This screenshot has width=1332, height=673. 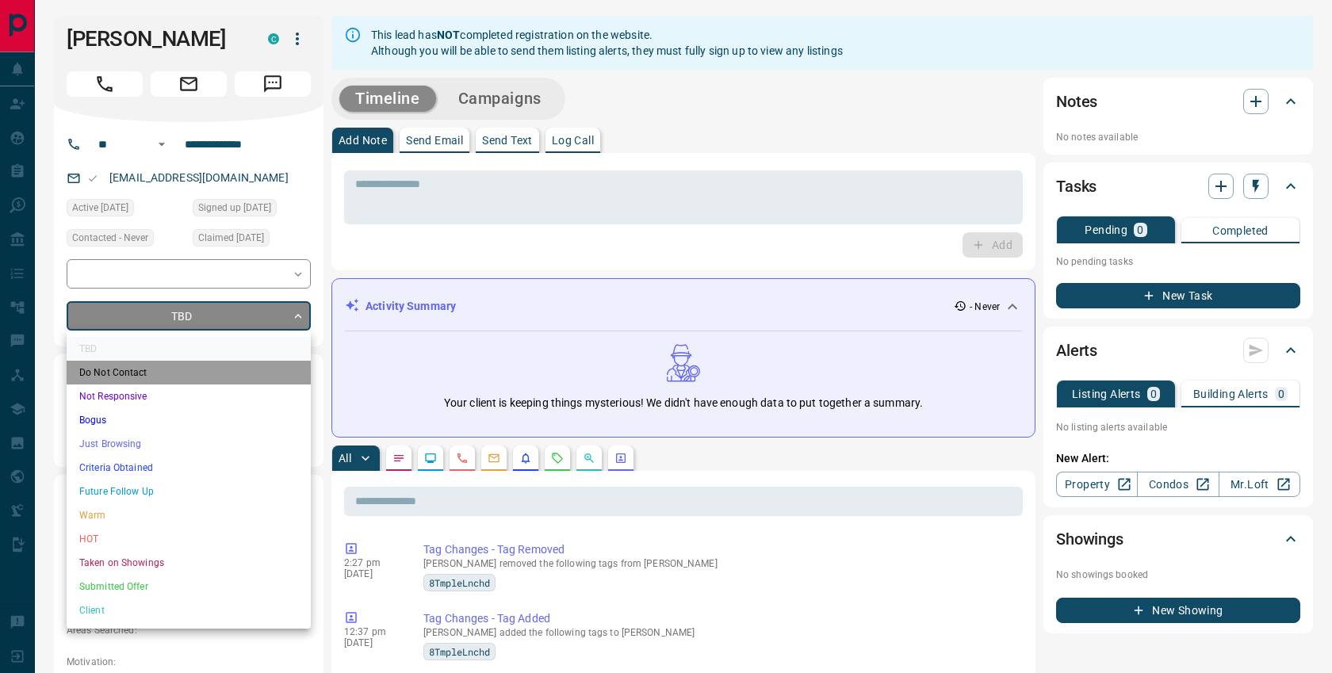 What do you see at coordinates (189, 396) in the screenshot?
I see `li: Not Responsive` at bounding box center [189, 396].